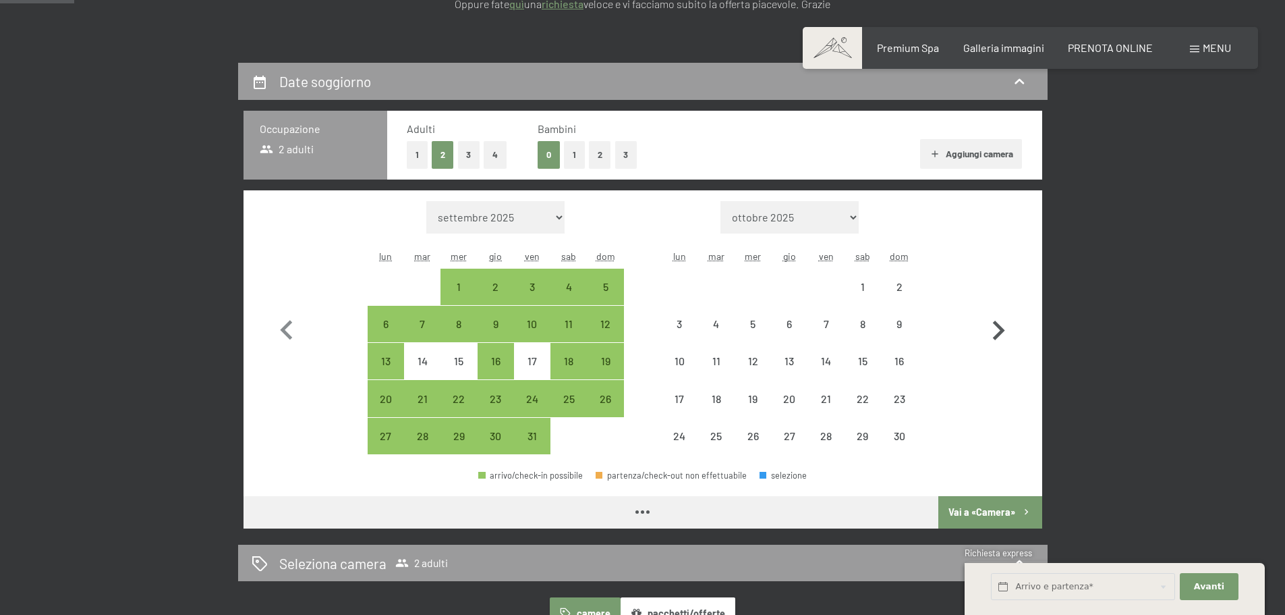 This screenshot has height=615, width=1285. I want to click on abbr: sabato, so click(569, 256).